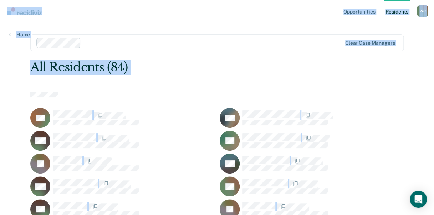  I want to click on button: Profile dropdown button, so click(422, 11).